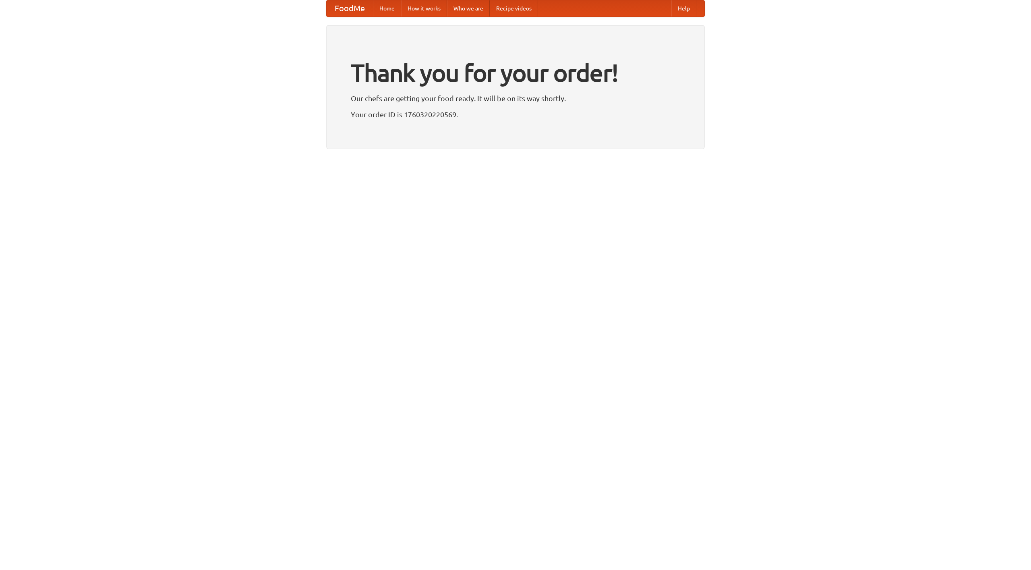 This screenshot has width=1031, height=570. What do you see at coordinates (516, 73) in the screenshot?
I see `h1: Thank you for your order!` at bounding box center [516, 73].